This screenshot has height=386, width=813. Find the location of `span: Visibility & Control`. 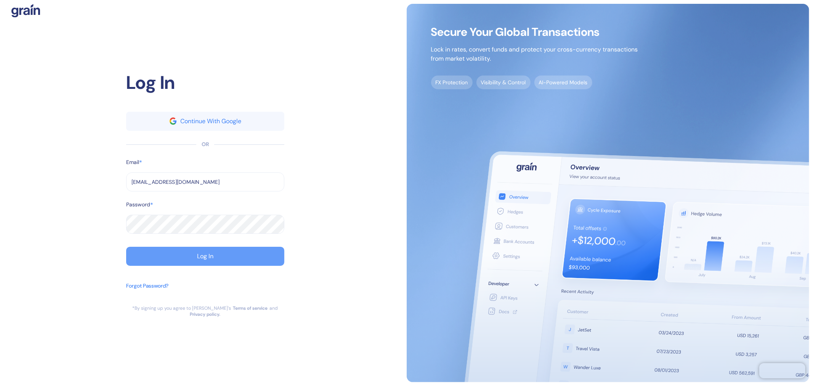

span: Visibility & Control is located at coordinates (503, 82).